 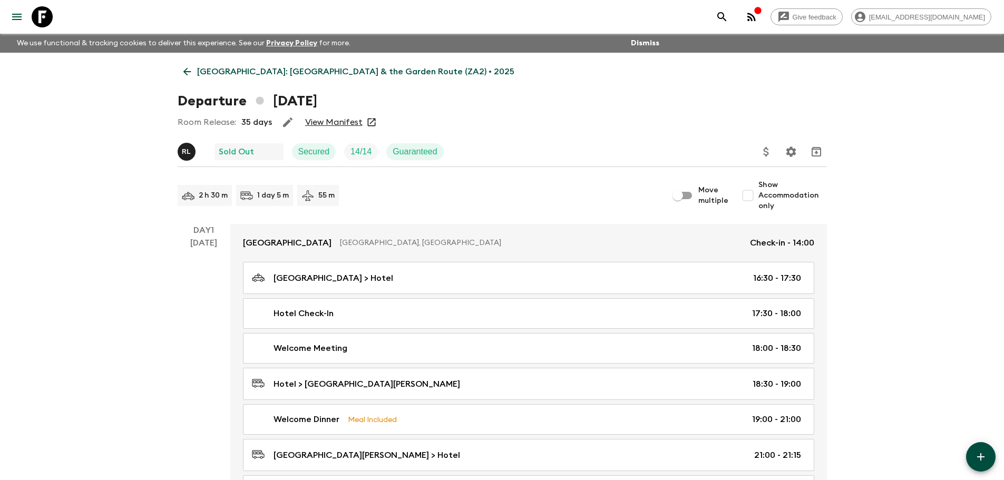 I want to click on p: 1 day 5 m, so click(x=273, y=196).